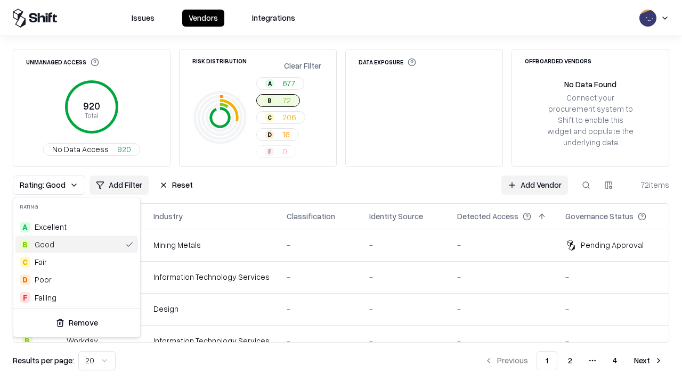  What do you see at coordinates (77, 262) in the screenshot?
I see `div: Suggestions` at bounding box center [77, 262].